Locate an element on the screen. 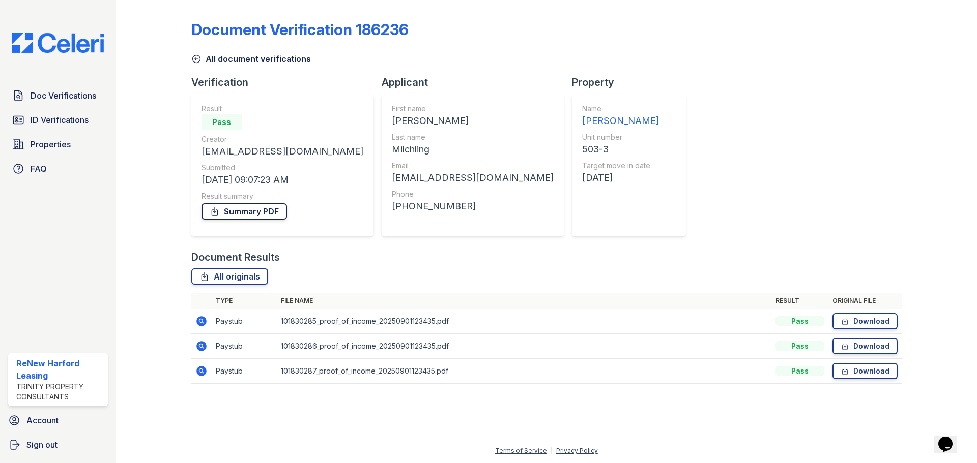  div: Unit number is located at coordinates (620, 137).